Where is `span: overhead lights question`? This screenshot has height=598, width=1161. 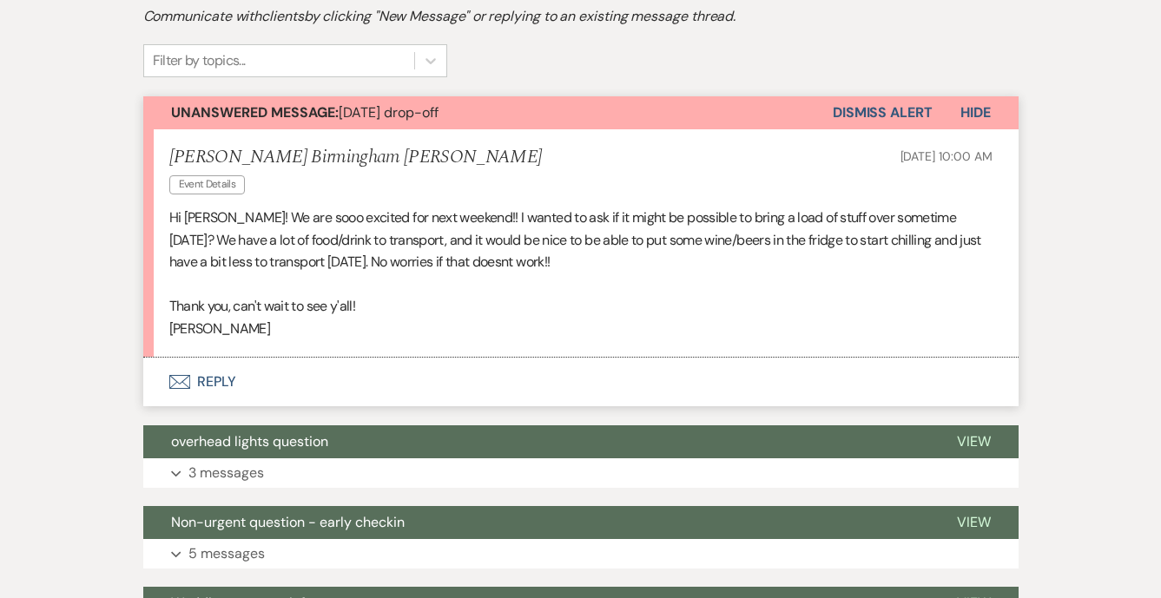
span: overhead lights question is located at coordinates (249, 441).